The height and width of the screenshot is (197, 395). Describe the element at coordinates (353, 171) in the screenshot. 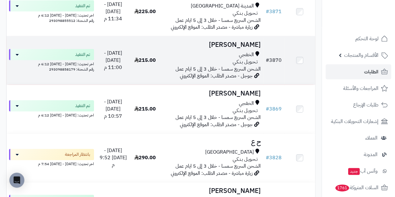

I see `span: جديد` at that location.